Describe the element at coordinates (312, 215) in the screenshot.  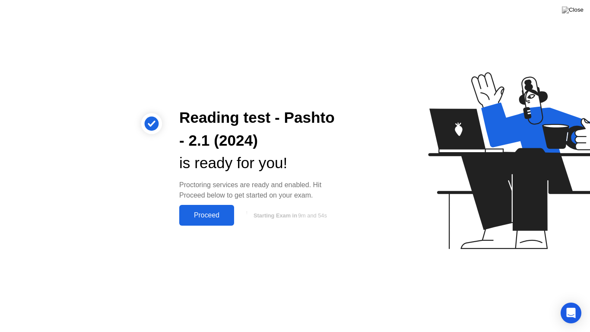
I see `span: 9m and 54s` at that location.